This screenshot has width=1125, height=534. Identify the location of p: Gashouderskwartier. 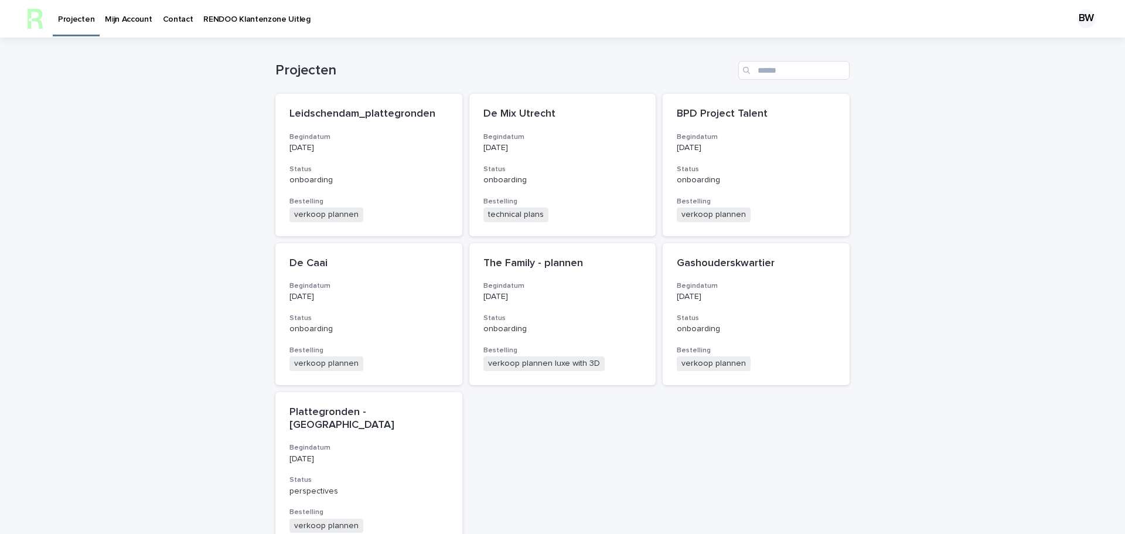
(756, 264).